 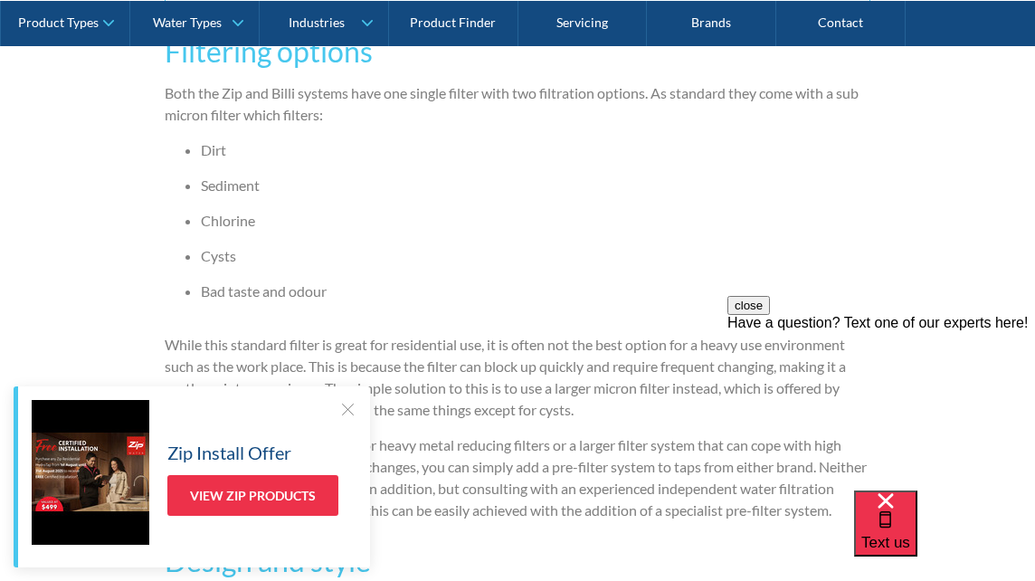 What do you see at coordinates (536, 186) in the screenshot?
I see `li: Sediment` at bounding box center [536, 186].